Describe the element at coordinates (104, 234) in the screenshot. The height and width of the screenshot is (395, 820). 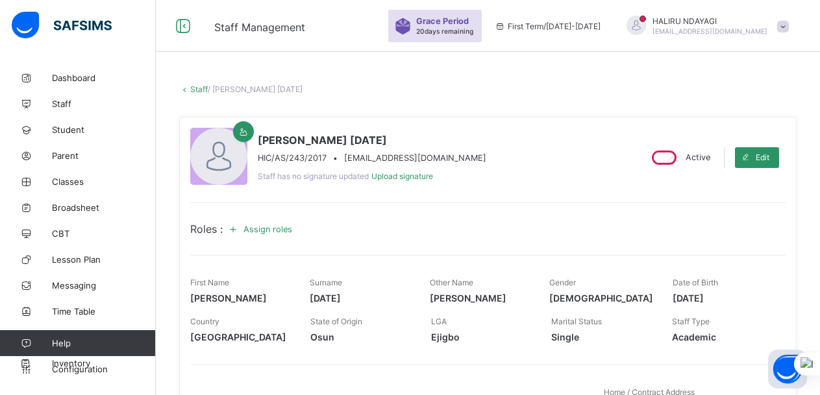
I see `span: CBT` at that location.